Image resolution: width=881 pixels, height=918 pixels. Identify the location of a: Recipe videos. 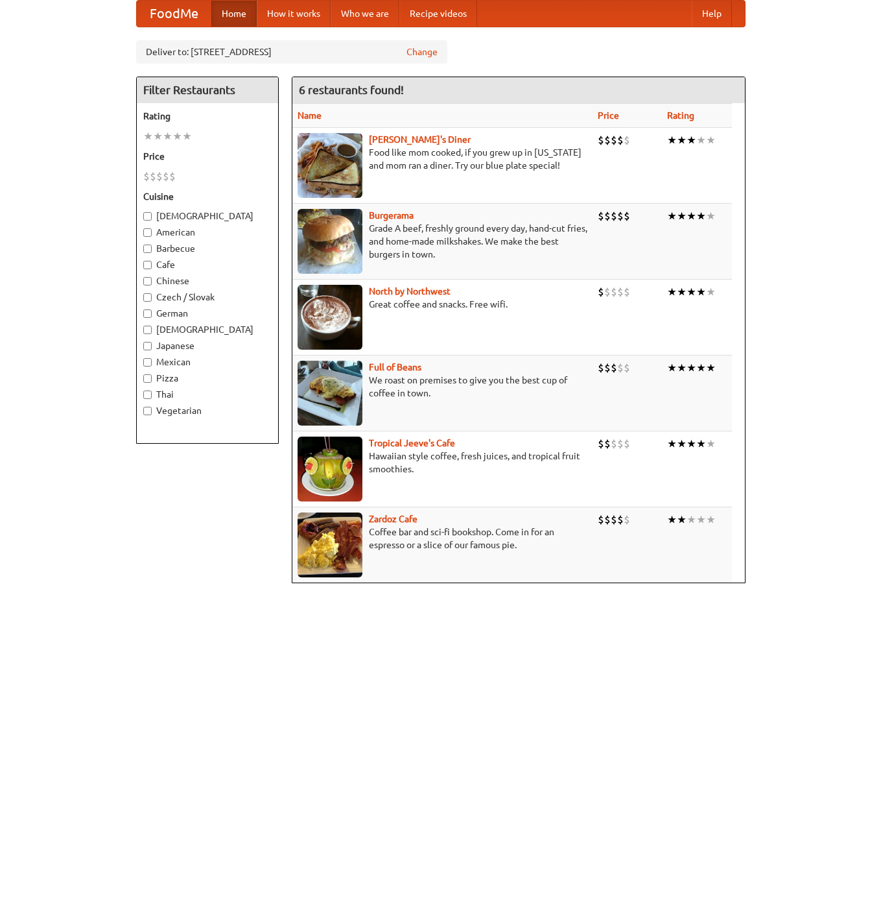
(438, 14).